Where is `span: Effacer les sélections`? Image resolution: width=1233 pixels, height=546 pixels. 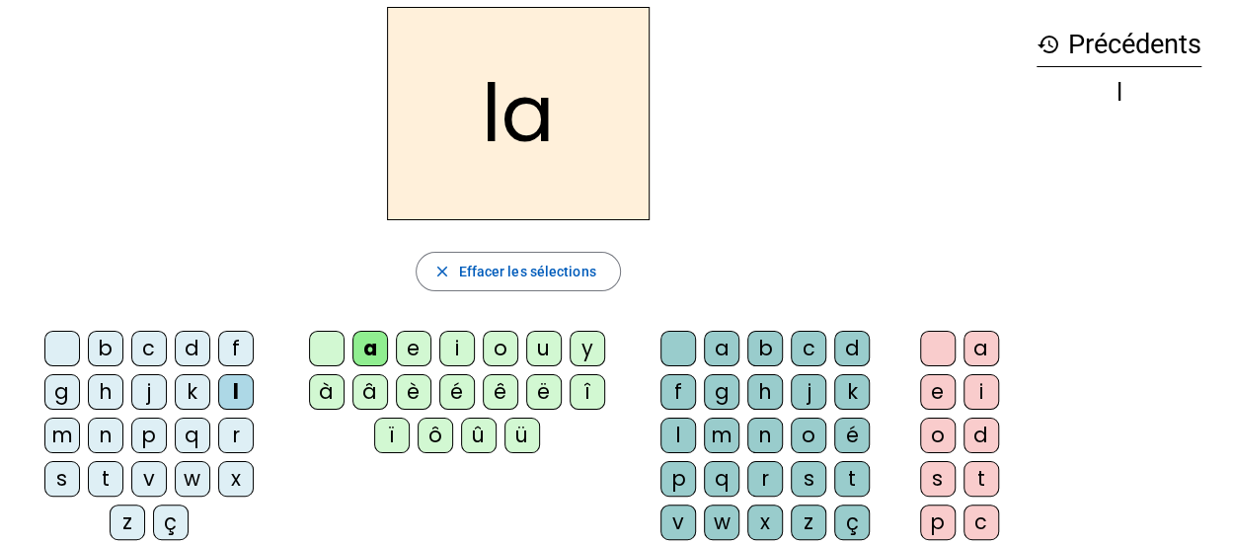
span: Effacer les sélections is located at coordinates (526, 271).